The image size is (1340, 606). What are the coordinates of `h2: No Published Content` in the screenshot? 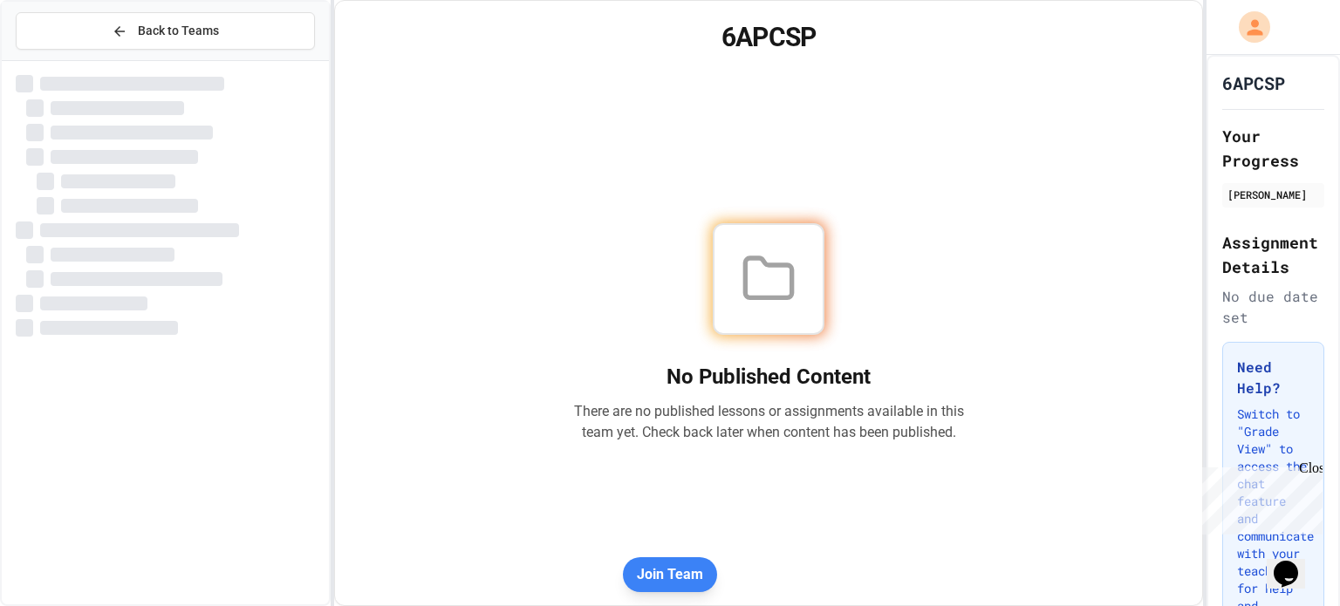 It's located at (768, 377).